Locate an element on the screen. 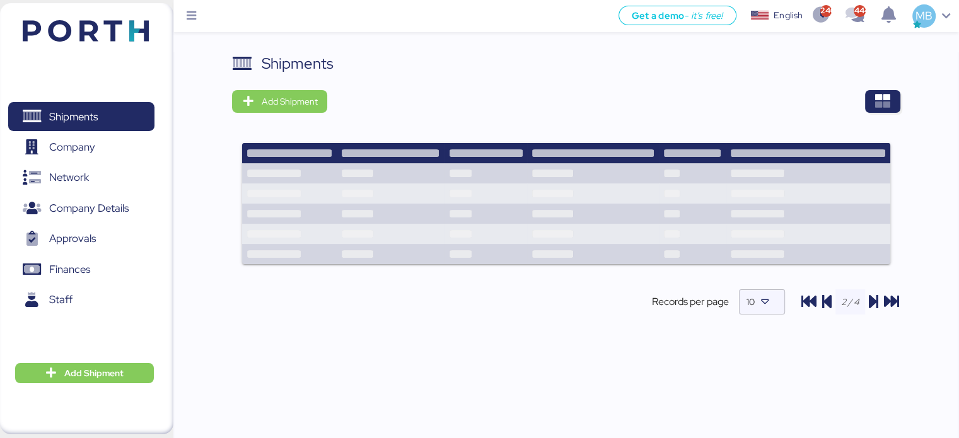 Image resolution: width=959 pixels, height=438 pixels. span: Network is located at coordinates (69, 177).